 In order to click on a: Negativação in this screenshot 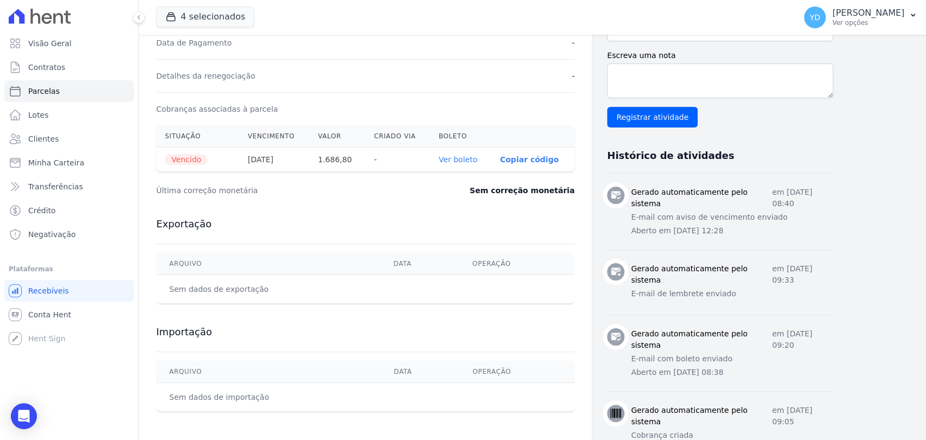, I will do `click(69, 234)`.